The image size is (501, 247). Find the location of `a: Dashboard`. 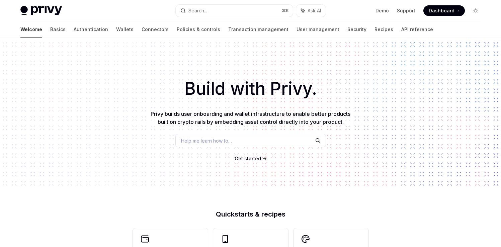

a: Dashboard is located at coordinates (444, 11).